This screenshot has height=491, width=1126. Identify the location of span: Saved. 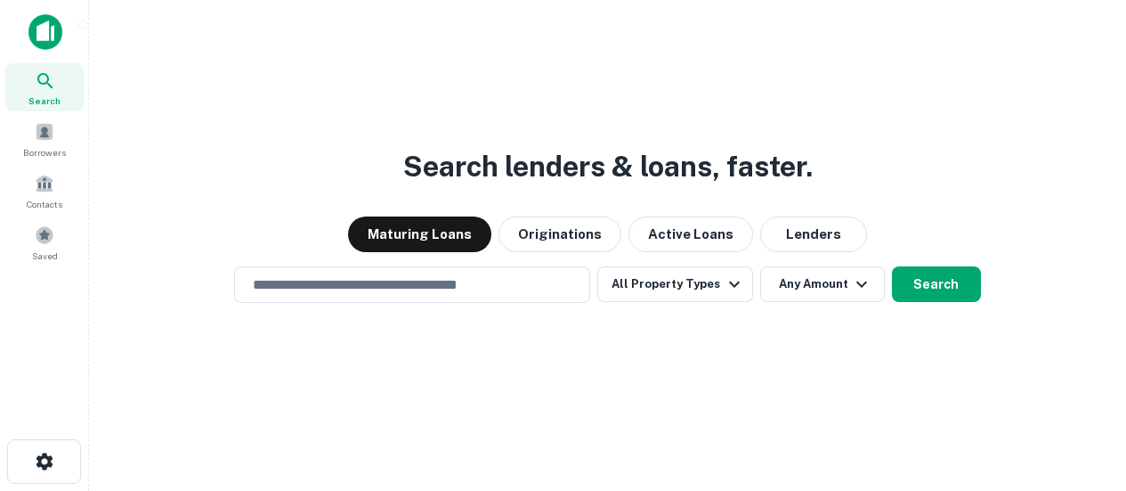
(45, 256).